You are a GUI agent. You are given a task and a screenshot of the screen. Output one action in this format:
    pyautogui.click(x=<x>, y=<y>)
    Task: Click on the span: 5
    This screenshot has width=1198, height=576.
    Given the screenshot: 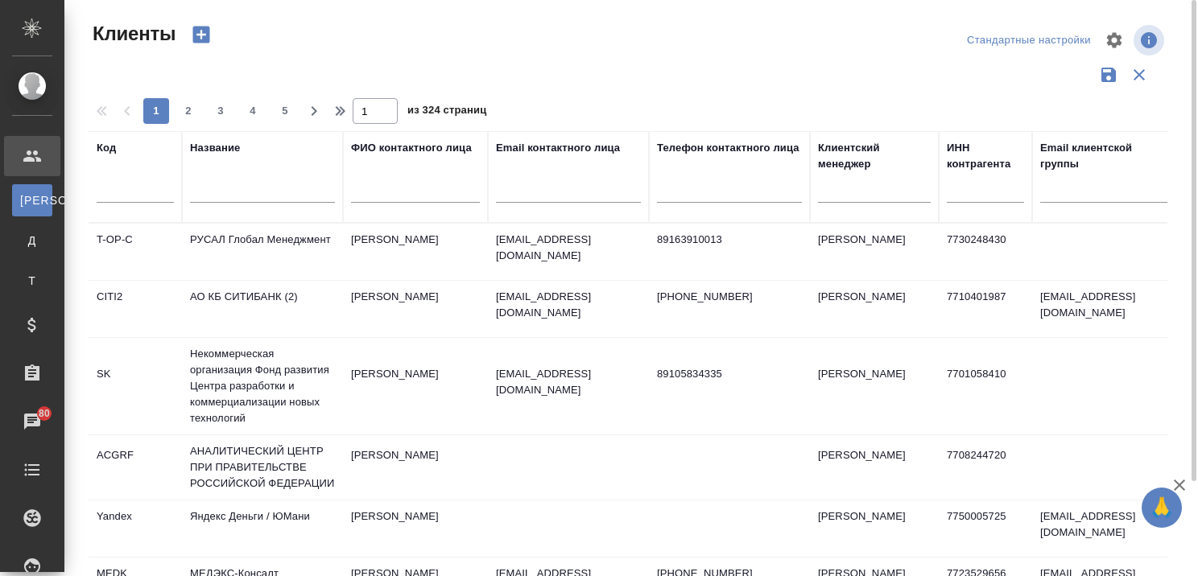 What is the action you would take?
    pyautogui.click(x=285, y=111)
    